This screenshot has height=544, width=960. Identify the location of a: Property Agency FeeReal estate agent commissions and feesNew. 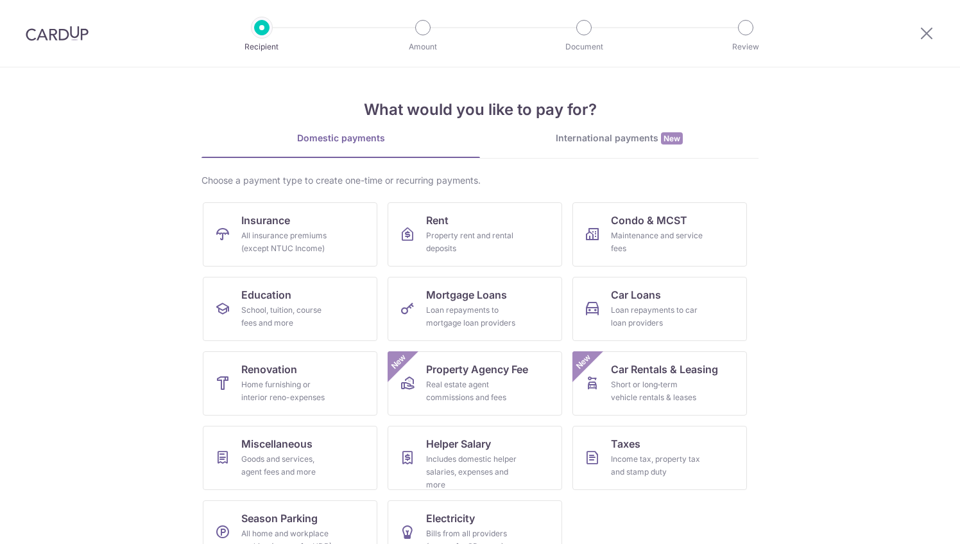
(475, 383).